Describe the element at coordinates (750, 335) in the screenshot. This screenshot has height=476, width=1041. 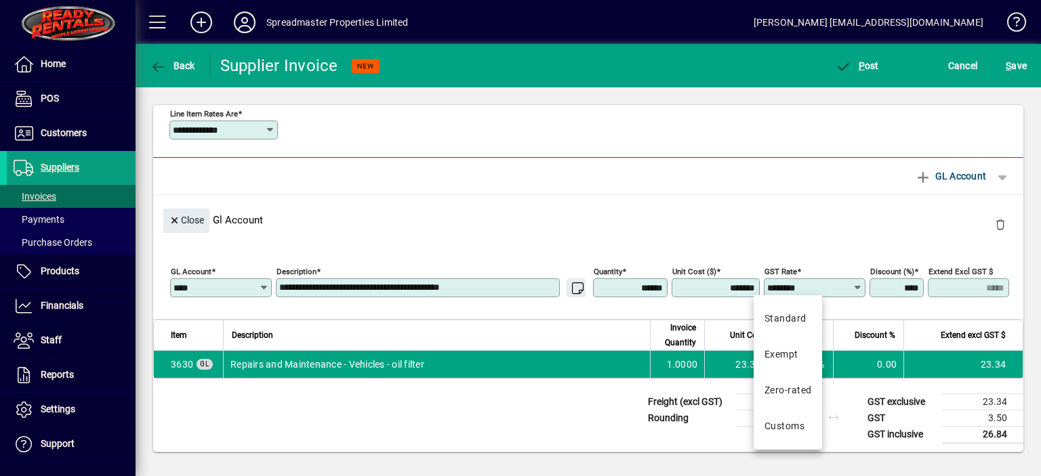
I see `span: Unit Cost $` at that location.